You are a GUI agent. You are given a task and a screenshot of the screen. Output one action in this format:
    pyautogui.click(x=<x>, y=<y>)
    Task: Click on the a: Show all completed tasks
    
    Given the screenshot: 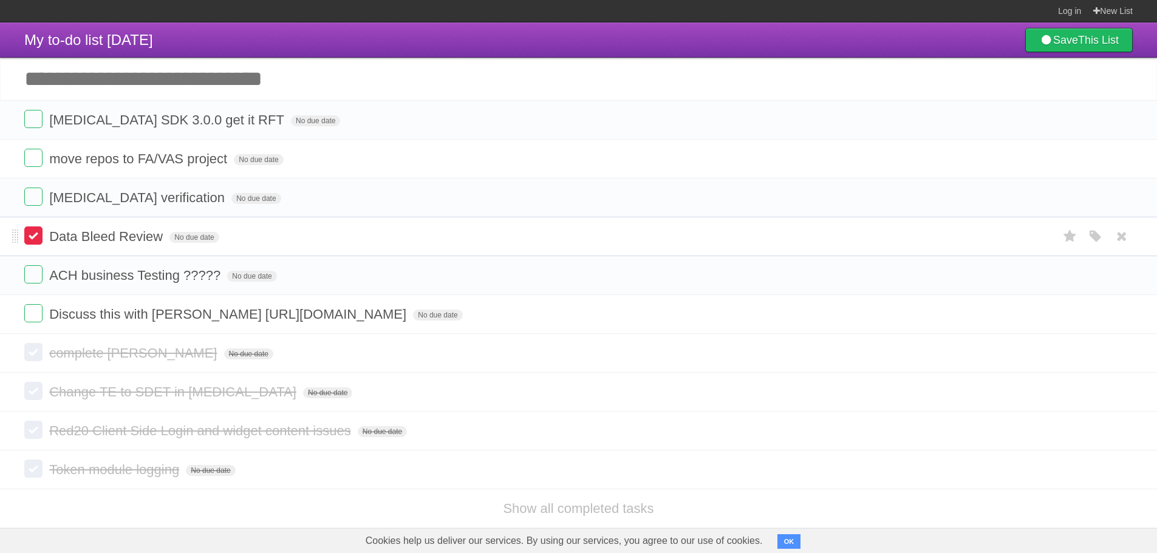 What is the action you would take?
    pyautogui.click(x=578, y=508)
    